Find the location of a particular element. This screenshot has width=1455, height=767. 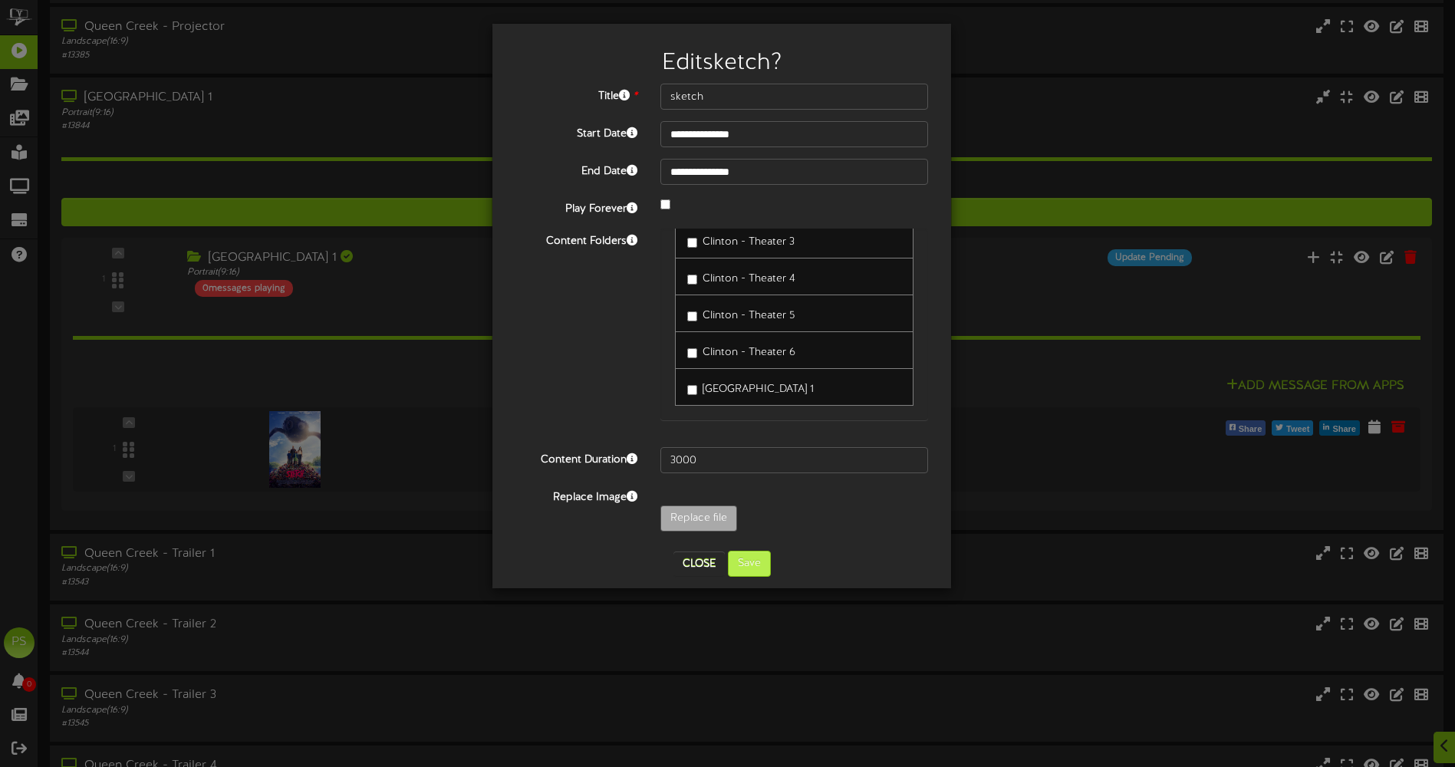

h2: Edit sketch ? is located at coordinates (722, 63).